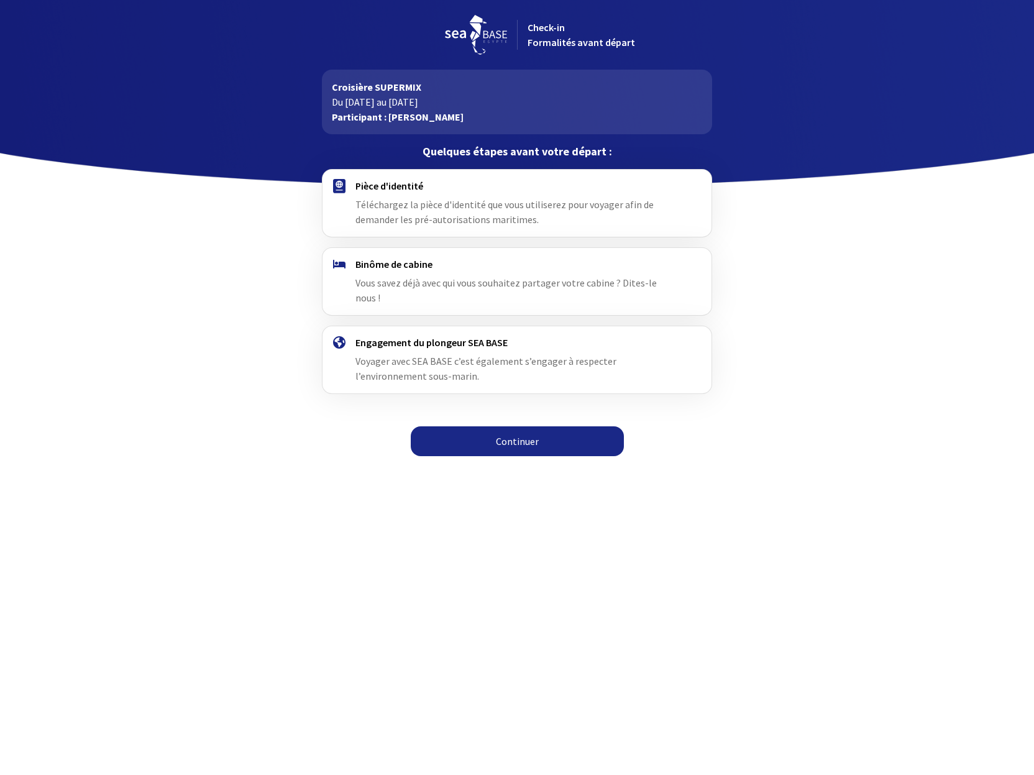  Describe the element at coordinates (516, 186) in the screenshot. I see `h4: Pièce d'identité` at that location.